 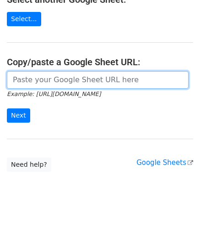 I want to click on div: Chat Widget, so click(x=177, y=221).